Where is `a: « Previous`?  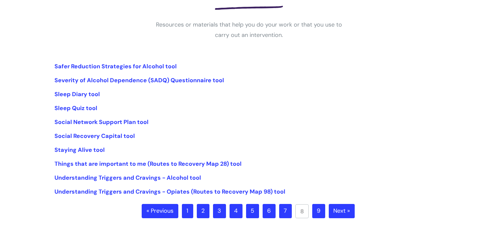 a: « Previous is located at coordinates (160, 211).